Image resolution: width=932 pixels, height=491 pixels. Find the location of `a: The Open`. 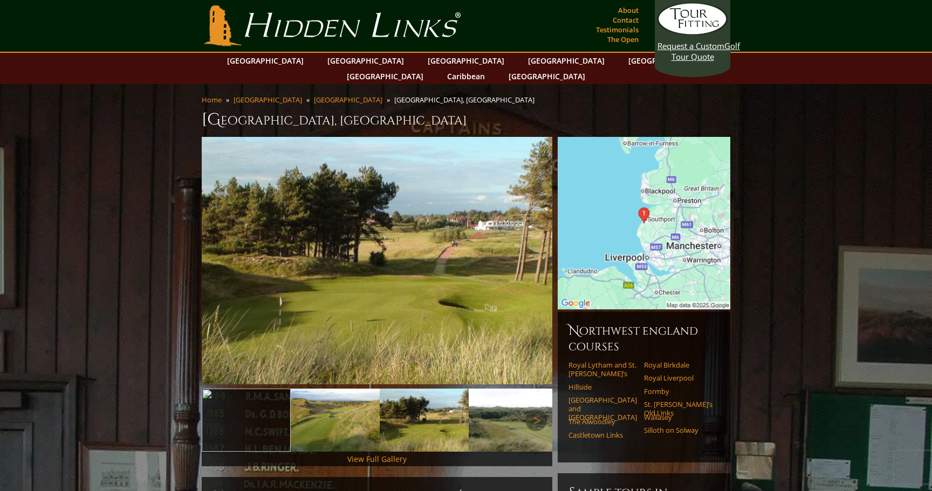

a: The Open is located at coordinates (623, 39).